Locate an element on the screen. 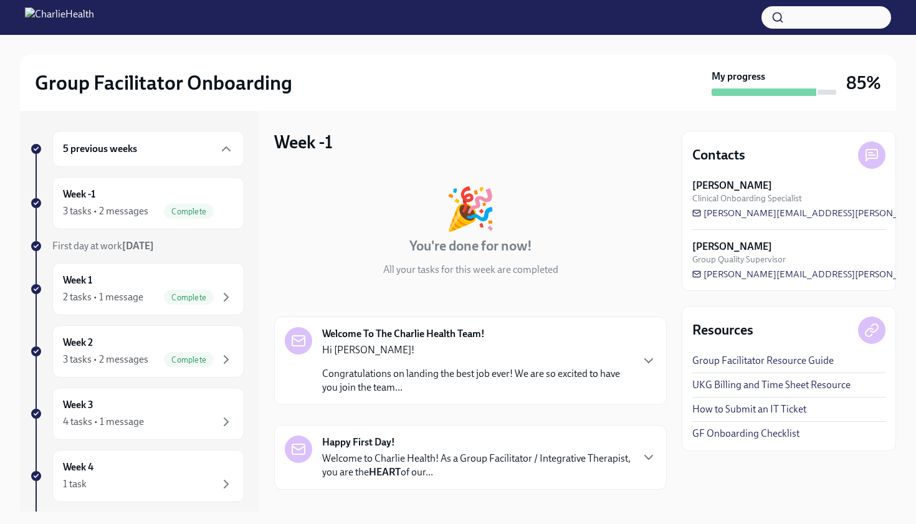 The image size is (916, 524). div: 2 tasks • 1 message is located at coordinates (103, 297).